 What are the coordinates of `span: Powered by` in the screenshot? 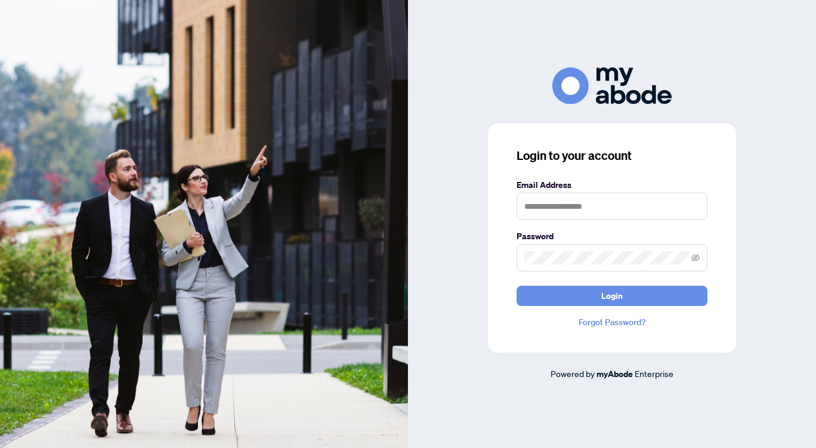 It's located at (573, 373).